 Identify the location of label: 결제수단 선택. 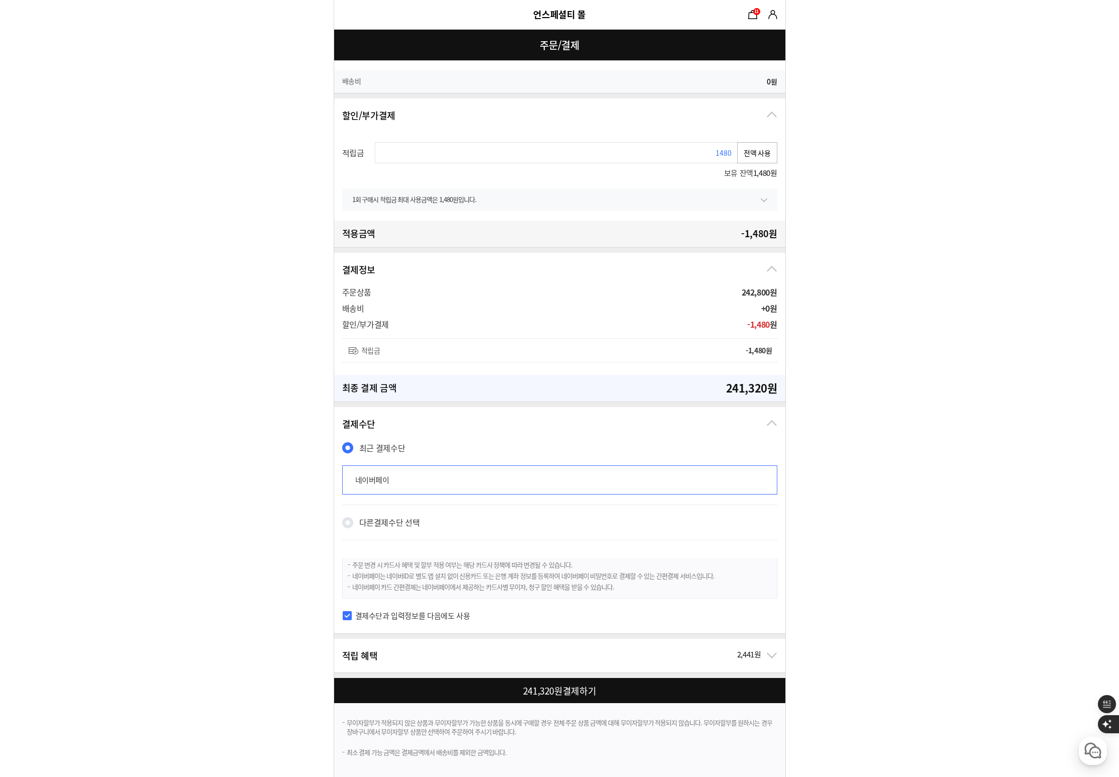
(389, 527).